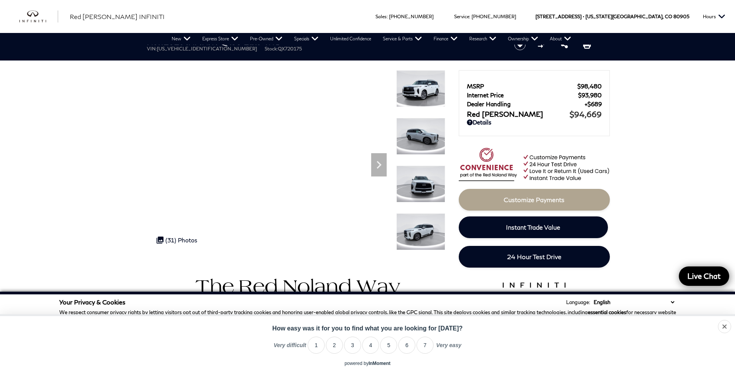 The width and height of the screenshot is (735, 370). Describe the element at coordinates (533, 227) in the screenshot. I see `a: Instant Trade Value` at that location.